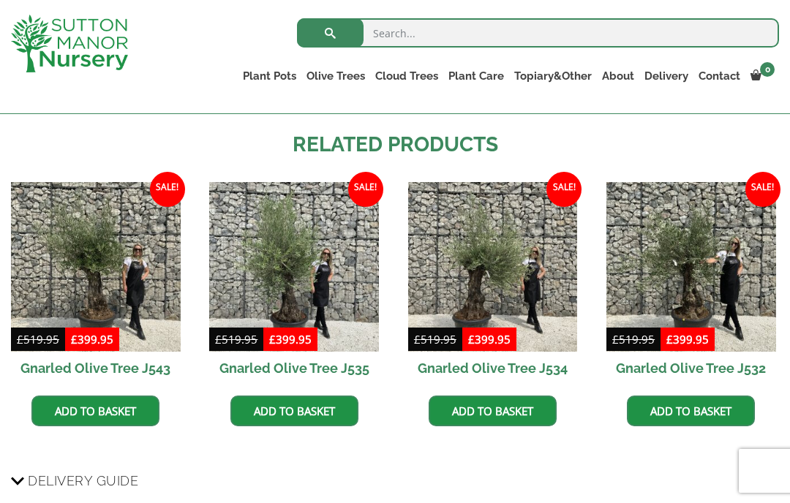 The width and height of the screenshot is (790, 503). I want to click on a: Olive Trees, so click(336, 76).